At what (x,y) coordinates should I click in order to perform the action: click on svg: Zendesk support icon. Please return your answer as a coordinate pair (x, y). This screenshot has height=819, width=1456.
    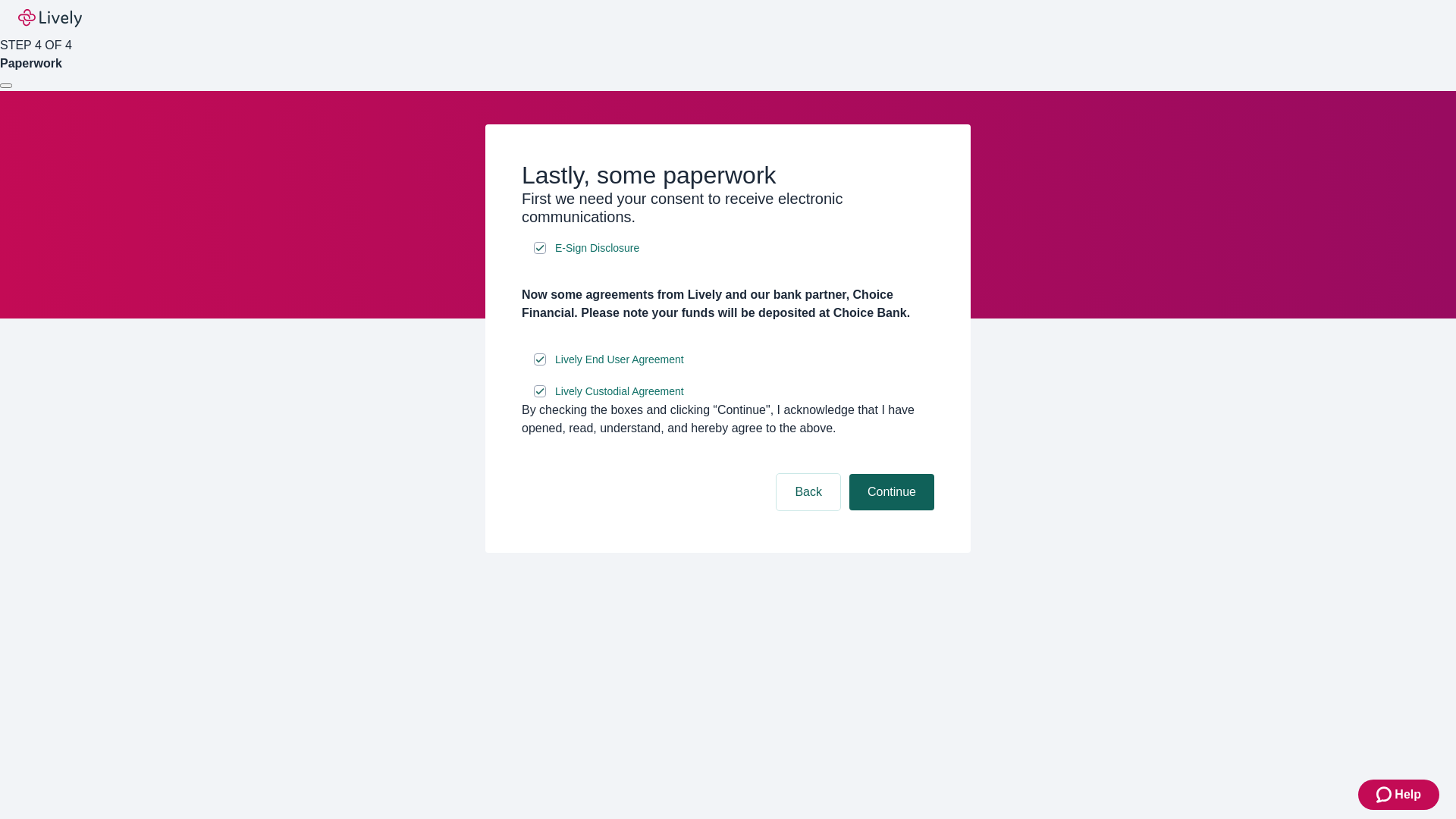
    Looking at the image, I should click on (1385, 795).